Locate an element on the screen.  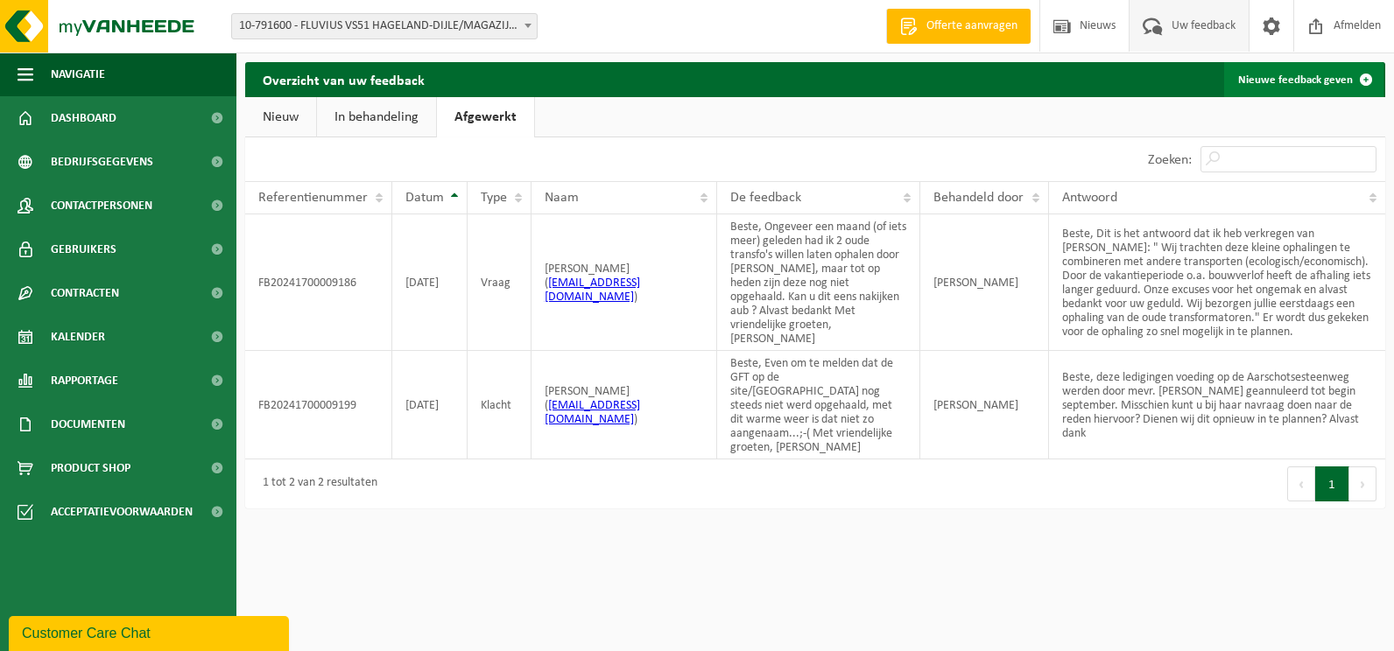
button: 1 is located at coordinates (1332, 484).